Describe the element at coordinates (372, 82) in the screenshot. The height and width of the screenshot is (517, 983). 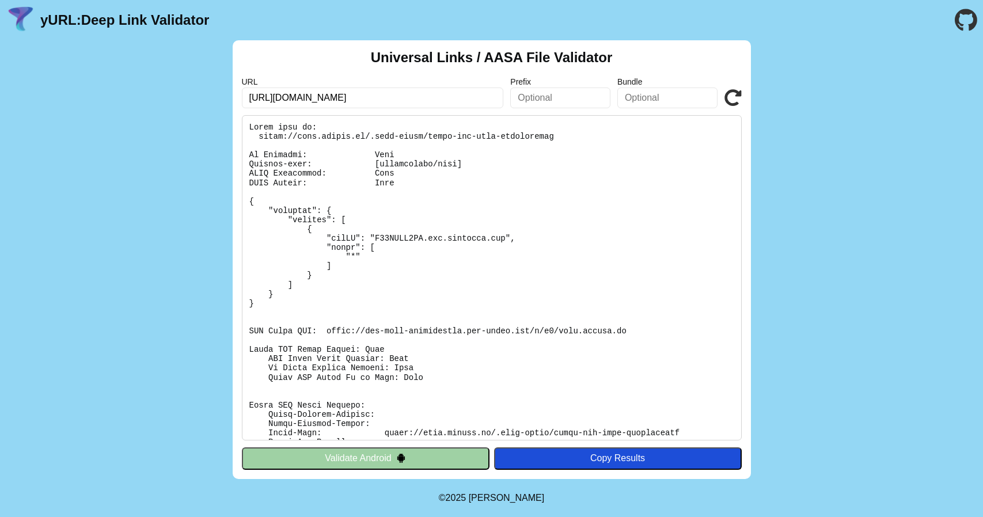
I see `label: URL` at that location.